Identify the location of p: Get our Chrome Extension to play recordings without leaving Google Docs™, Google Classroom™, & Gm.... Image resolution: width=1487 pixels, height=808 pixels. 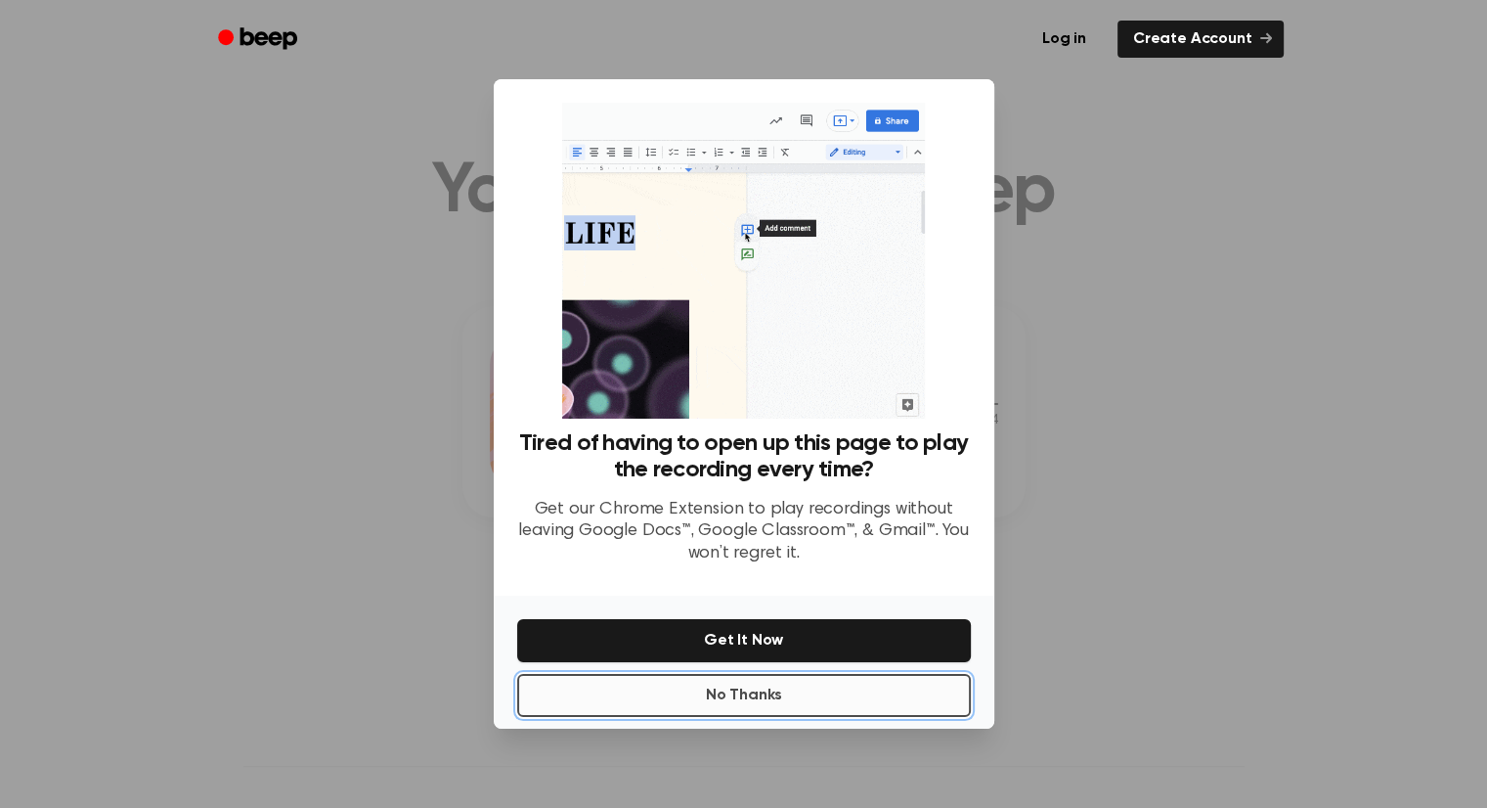
(744, 532).